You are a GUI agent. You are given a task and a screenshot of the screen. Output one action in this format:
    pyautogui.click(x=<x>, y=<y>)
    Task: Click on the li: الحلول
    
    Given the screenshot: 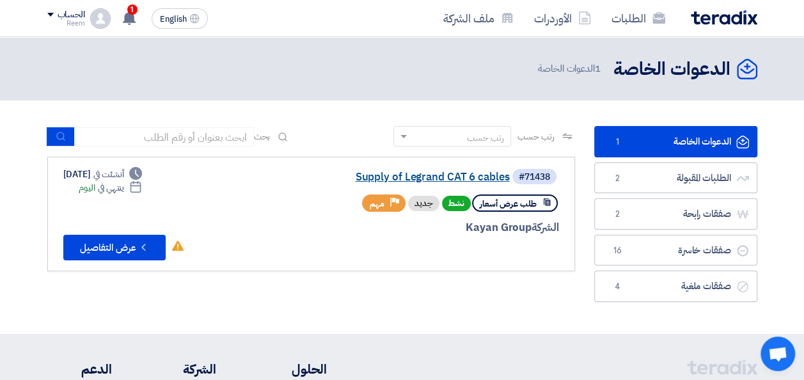 What is the action you would take?
    pyautogui.click(x=290, y=369)
    